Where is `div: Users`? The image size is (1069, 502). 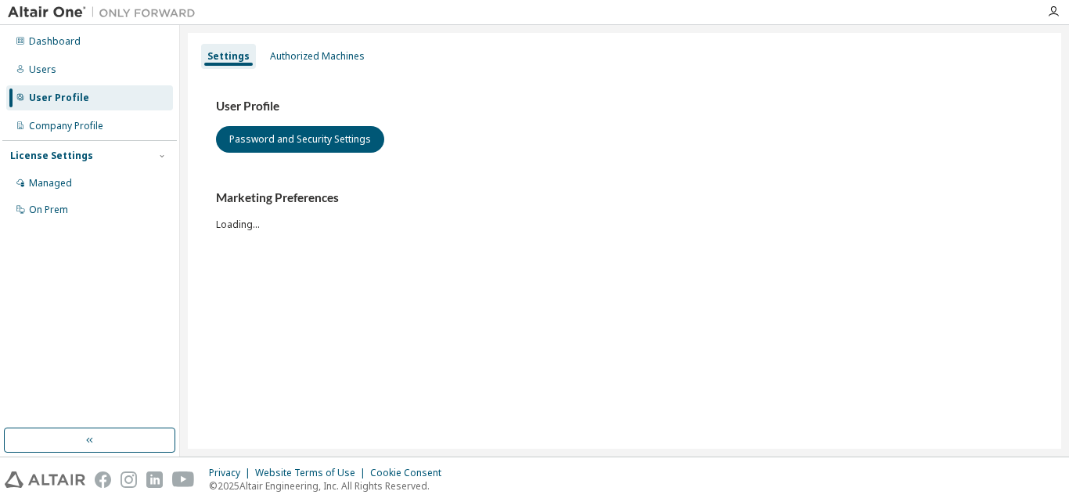
div: Users is located at coordinates (42, 70).